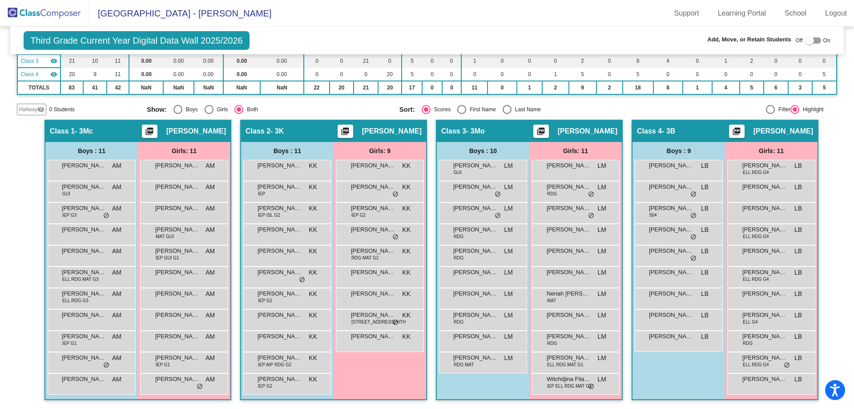 The width and height of the screenshot is (854, 409). Describe the element at coordinates (668, 88) in the screenshot. I see `td: 8` at that location.